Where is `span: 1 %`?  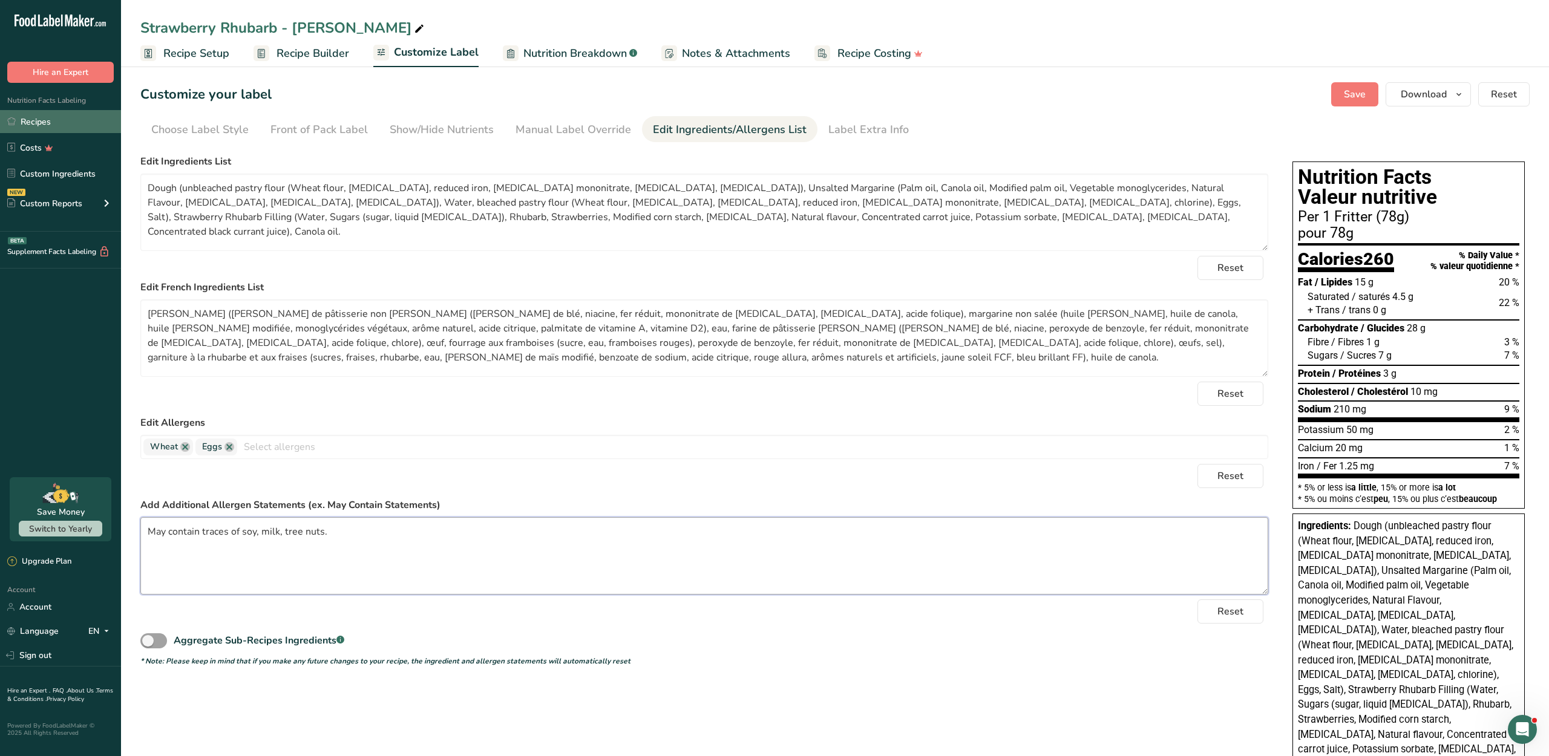
span: 1 % is located at coordinates (1511, 448).